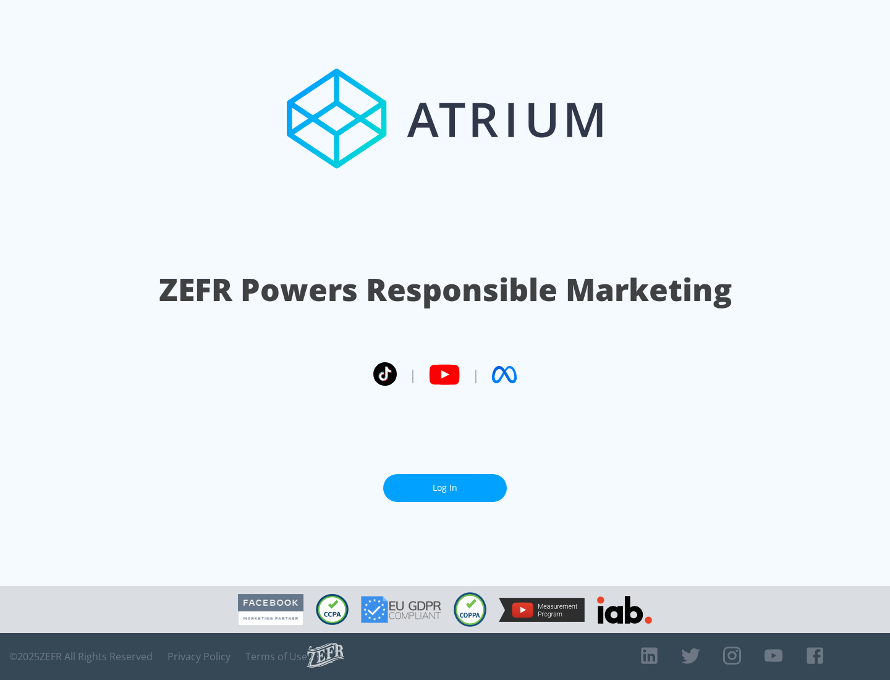 The image size is (890, 680). I want to click on a: Terms of Use, so click(276, 656).